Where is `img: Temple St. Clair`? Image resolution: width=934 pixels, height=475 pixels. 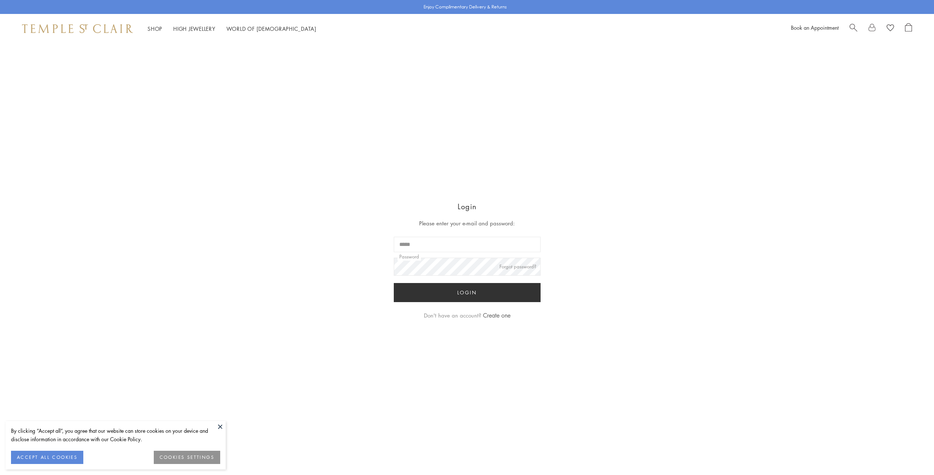
img: Temple St. Clair is located at coordinates (77, 29).